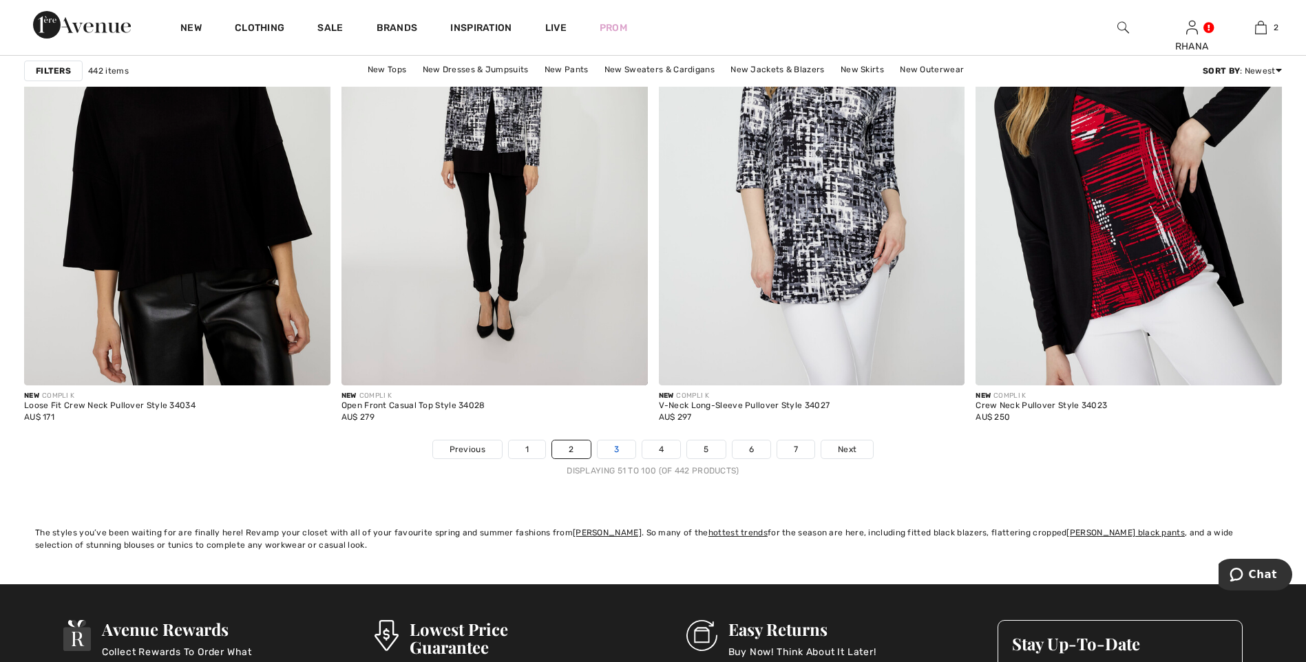 This screenshot has height=662, width=1306. What do you see at coordinates (555, 28) in the screenshot?
I see `a: Live` at bounding box center [555, 28].